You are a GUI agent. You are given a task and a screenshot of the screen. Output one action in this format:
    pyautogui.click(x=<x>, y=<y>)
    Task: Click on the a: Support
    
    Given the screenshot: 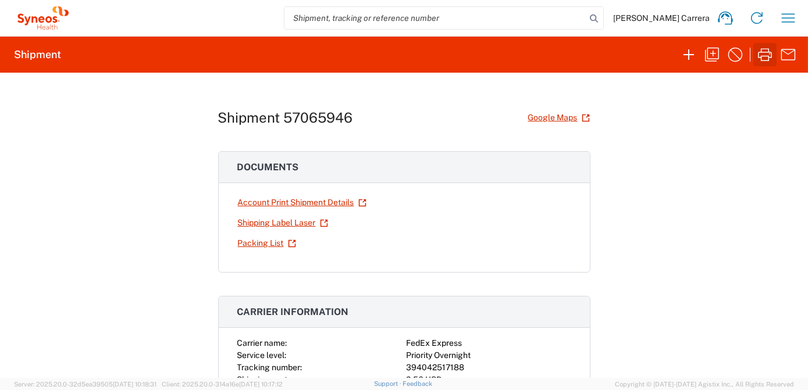 What is the action you would take?
    pyautogui.click(x=389, y=384)
    